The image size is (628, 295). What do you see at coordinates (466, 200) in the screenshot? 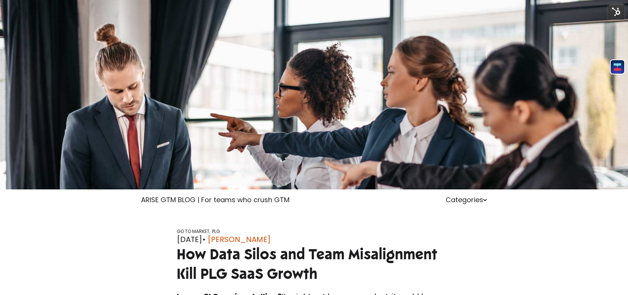
I see `a: Categories` at bounding box center [466, 200].